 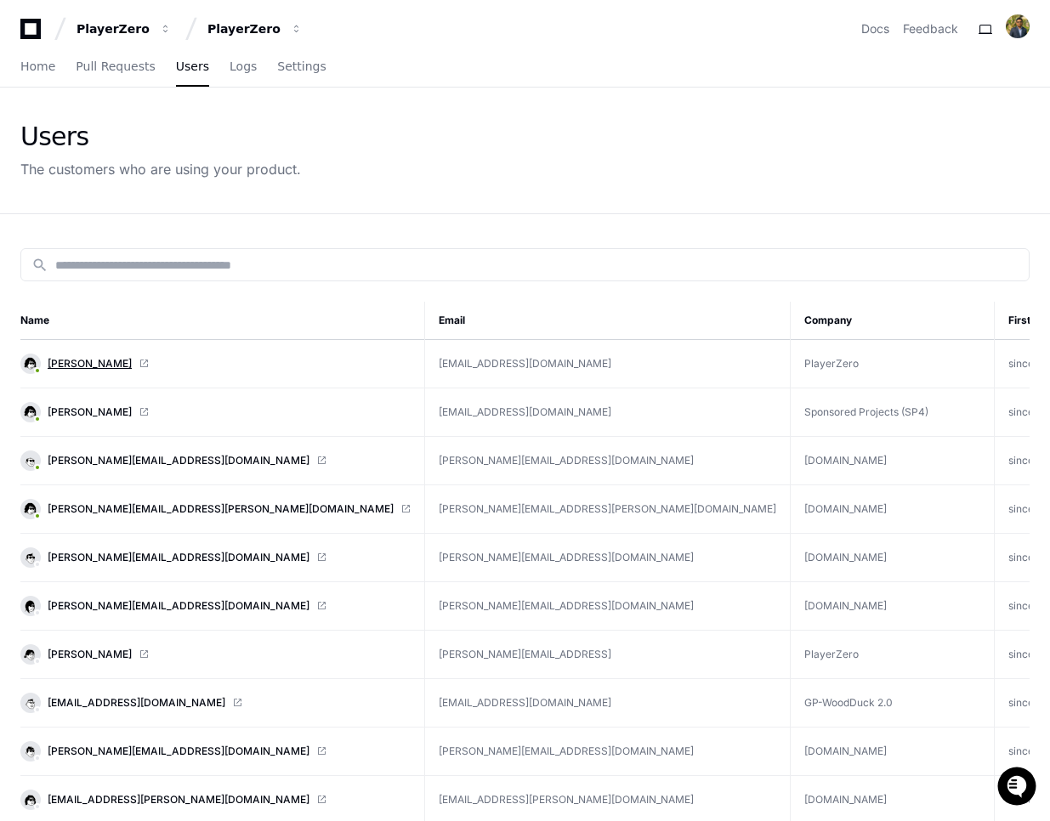 I want to click on span: Pull Requests, so click(x=115, y=66).